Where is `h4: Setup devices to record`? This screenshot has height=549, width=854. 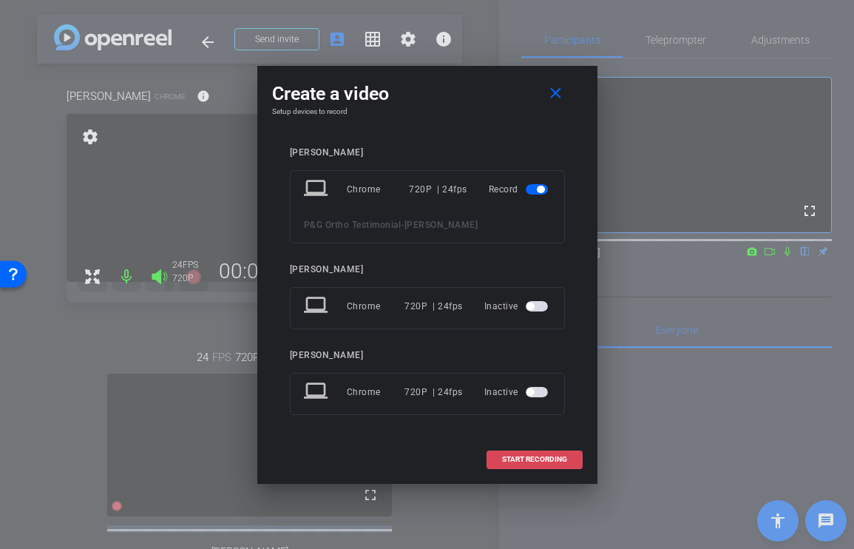 h4: Setup devices to record is located at coordinates (427, 112).